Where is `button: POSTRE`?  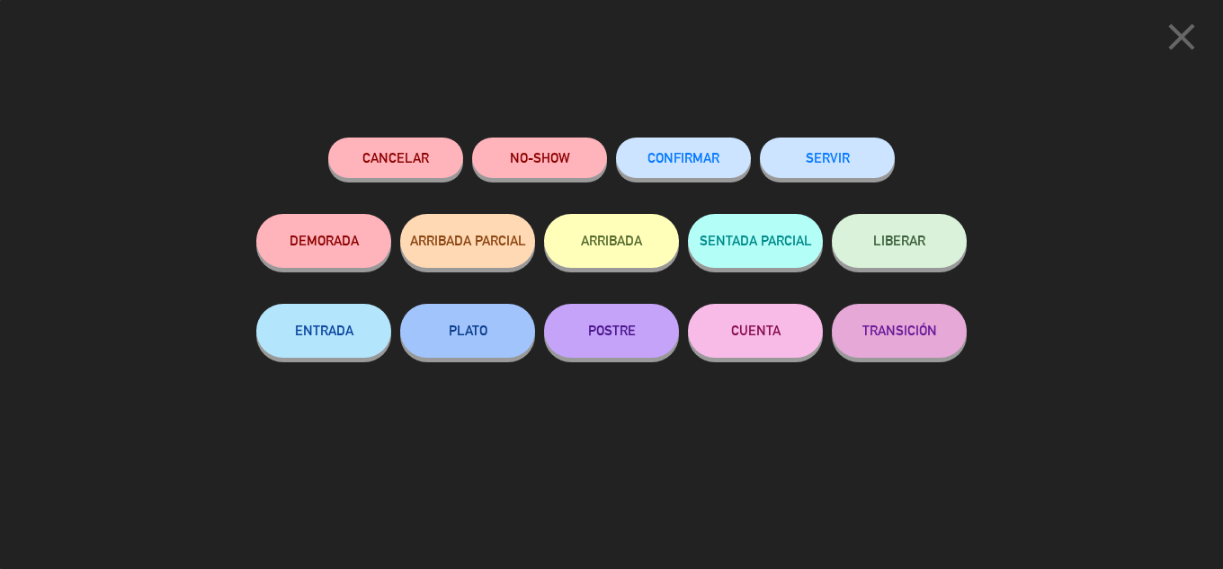 button: POSTRE is located at coordinates (611, 331).